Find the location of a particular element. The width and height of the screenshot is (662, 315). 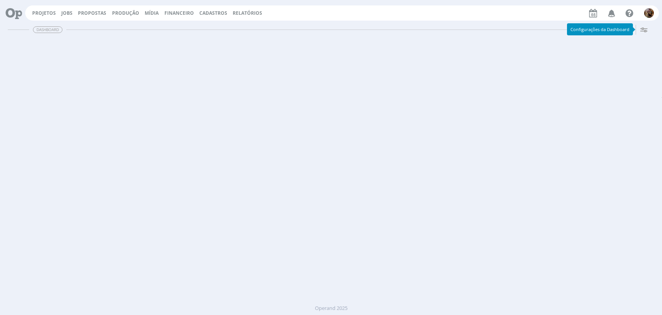

button: A is located at coordinates (649, 13).